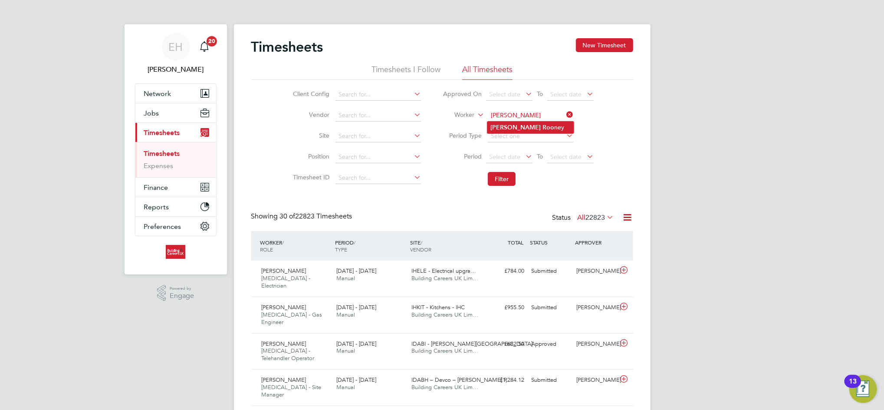 Image resolution: width=884 pixels, height=410 pixels. Describe the element at coordinates (156, 187) in the screenshot. I see `span: Finance` at that location.